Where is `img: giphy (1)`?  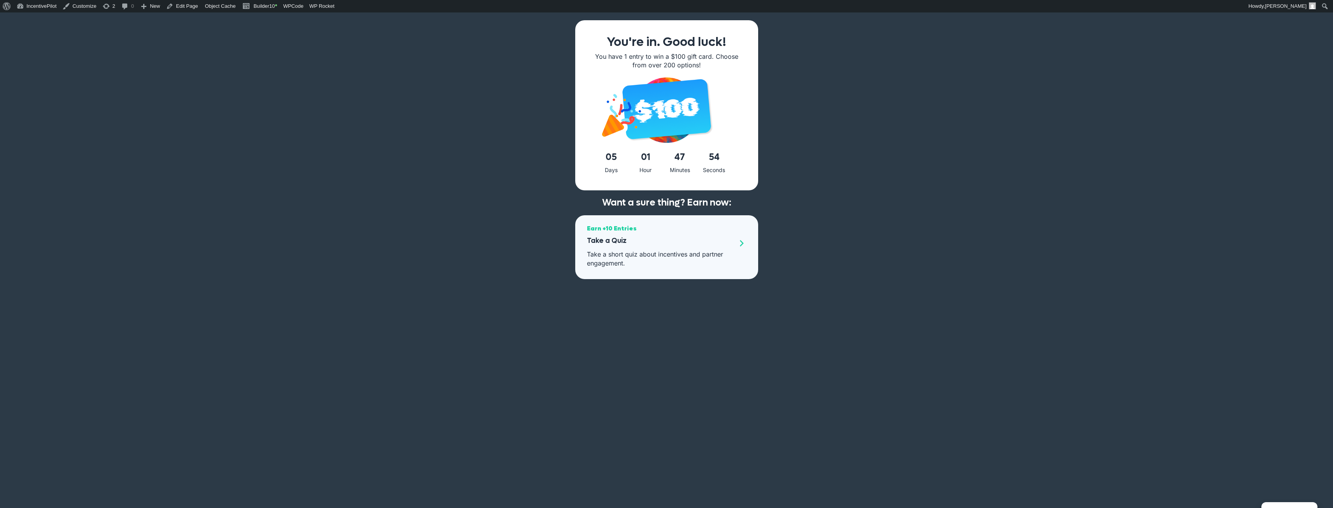 img: giphy (1) is located at coordinates (620, 118).